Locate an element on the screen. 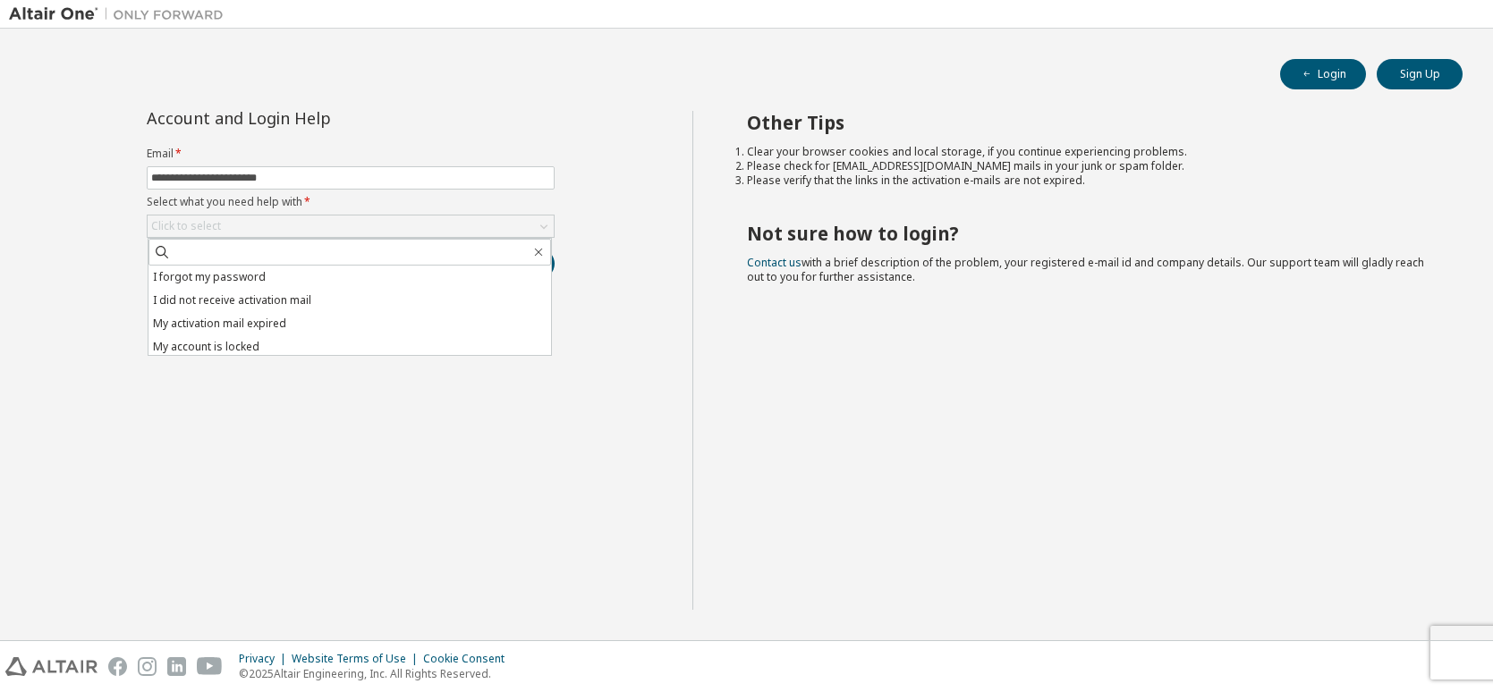 Image resolution: width=1493 pixels, height=692 pixels. img: facebook.svg is located at coordinates (117, 666).